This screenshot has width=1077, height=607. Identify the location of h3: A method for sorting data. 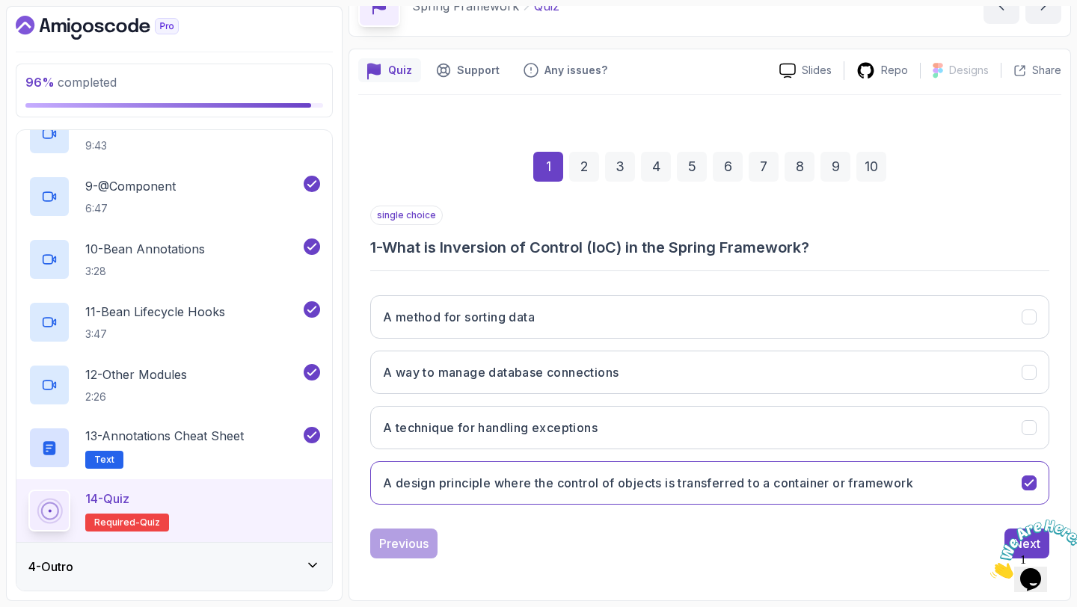
(459, 317).